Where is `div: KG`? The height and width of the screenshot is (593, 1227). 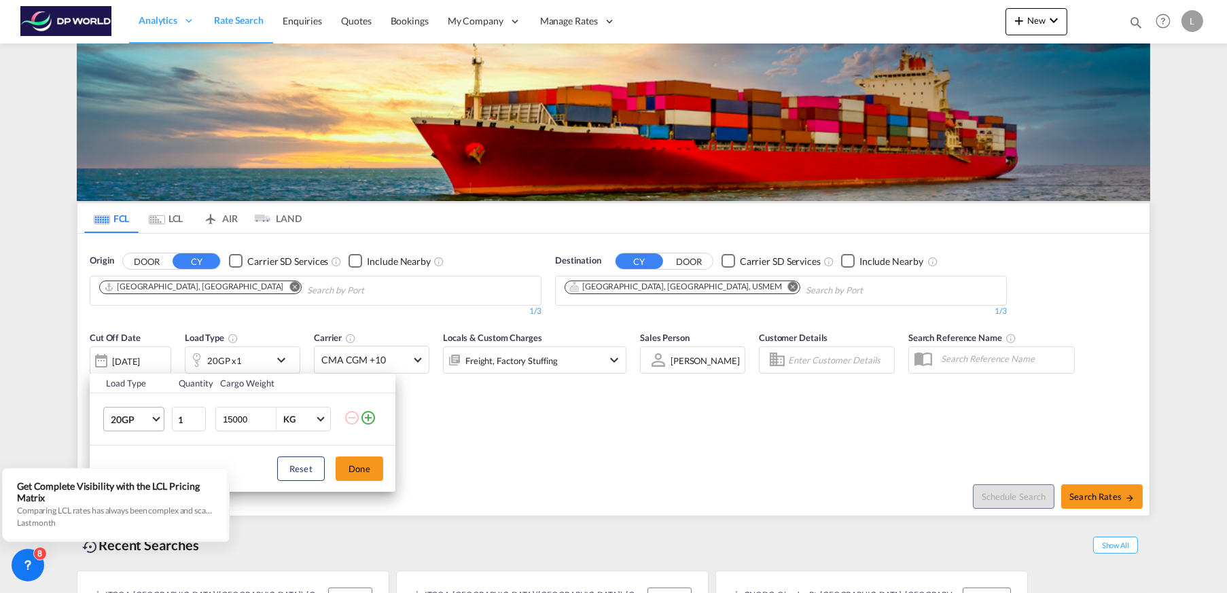
div: KG is located at coordinates (290, 419).